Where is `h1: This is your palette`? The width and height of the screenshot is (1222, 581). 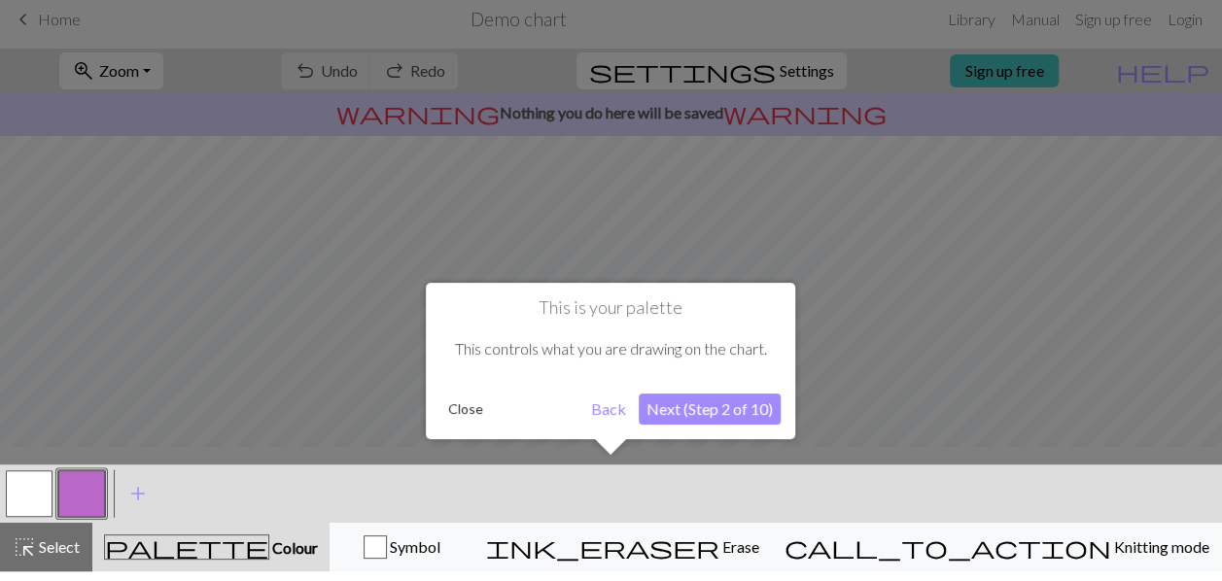
h1: This is your palette is located at coordinates (611, 308).